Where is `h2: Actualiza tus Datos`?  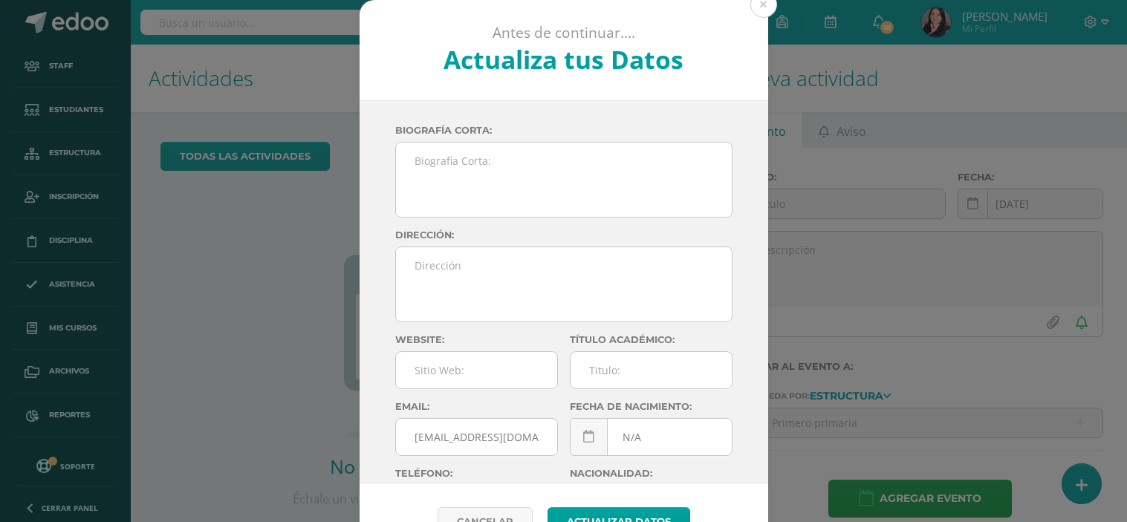 h2: Actualiza tus Datos is located at coordinates (563, 59).